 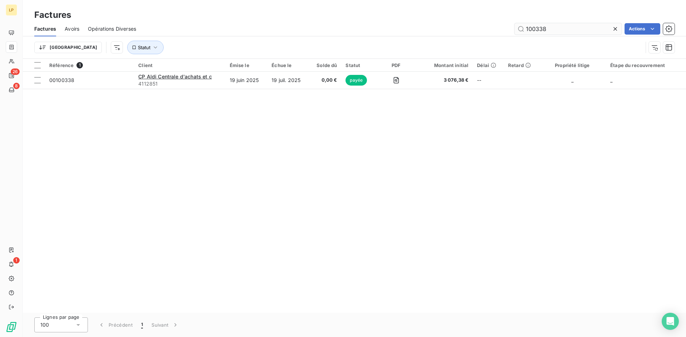 I want to click on span: CP Aldi Centrale d'achats et c, so click(x=175, y=76).